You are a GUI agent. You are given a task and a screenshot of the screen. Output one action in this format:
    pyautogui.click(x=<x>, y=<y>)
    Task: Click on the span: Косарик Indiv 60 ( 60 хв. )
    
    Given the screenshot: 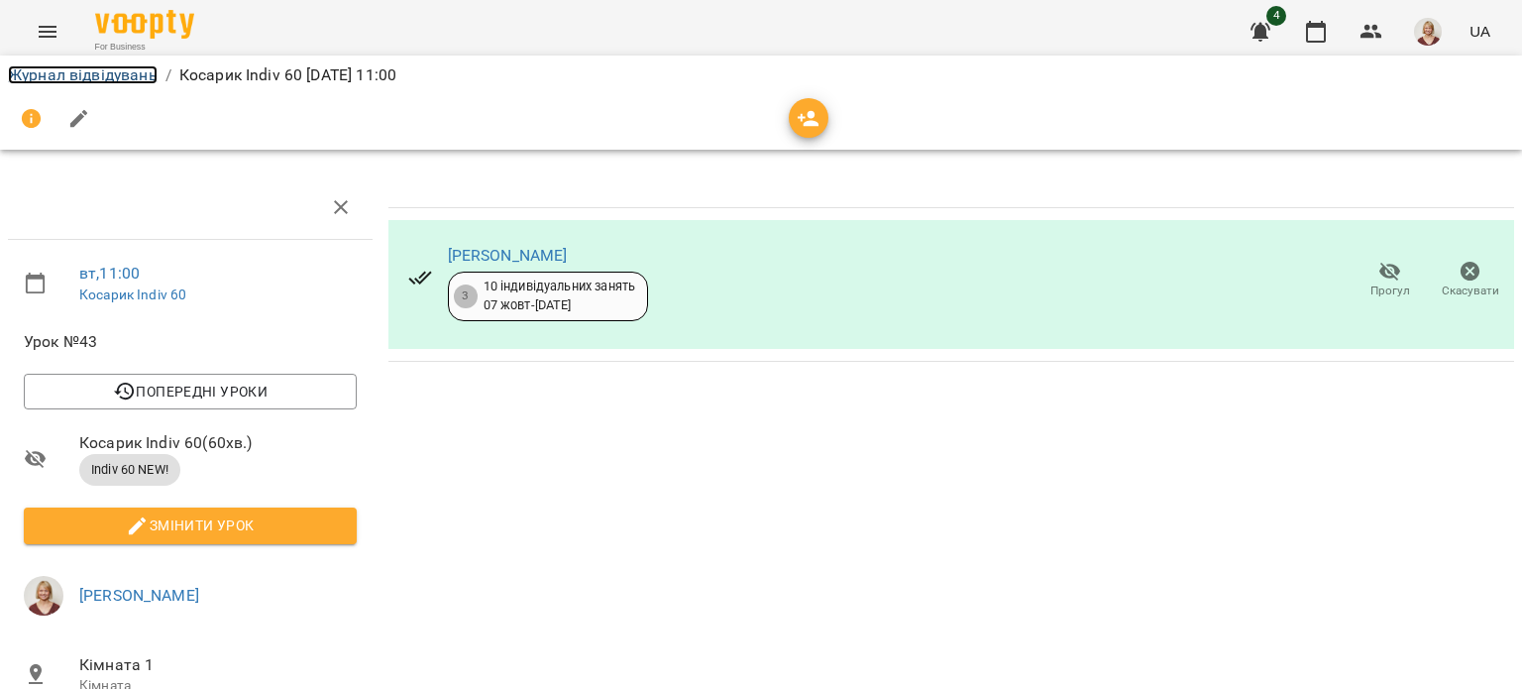 What is the action you would take?
    pyautogui.click(x=218, y=443)
    